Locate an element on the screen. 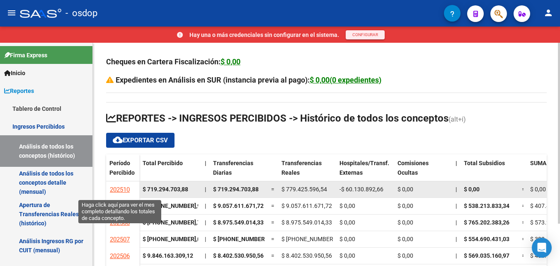  span: 202509 is located at coordinates (120, 206).